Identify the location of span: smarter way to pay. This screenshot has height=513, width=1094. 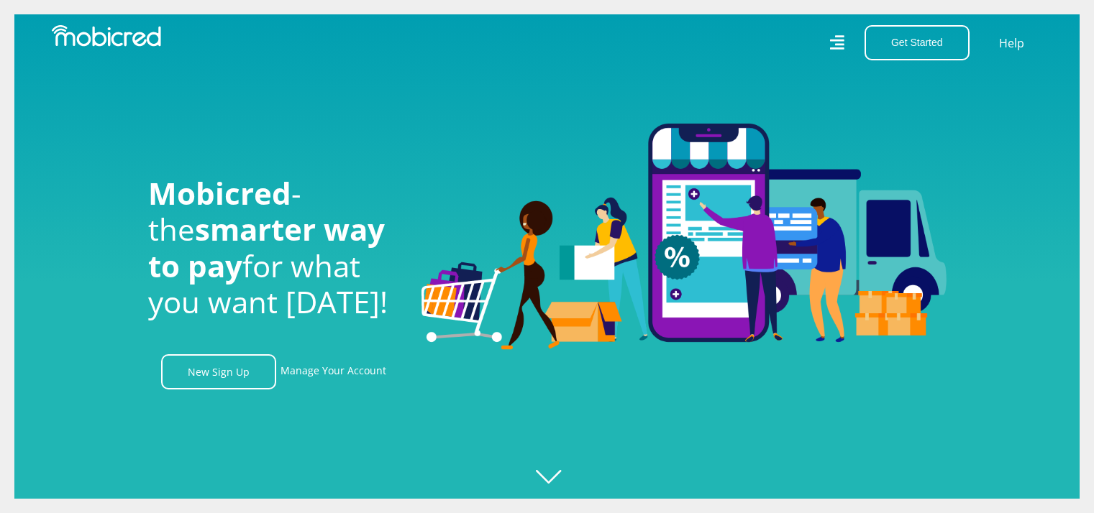
(266, 247).